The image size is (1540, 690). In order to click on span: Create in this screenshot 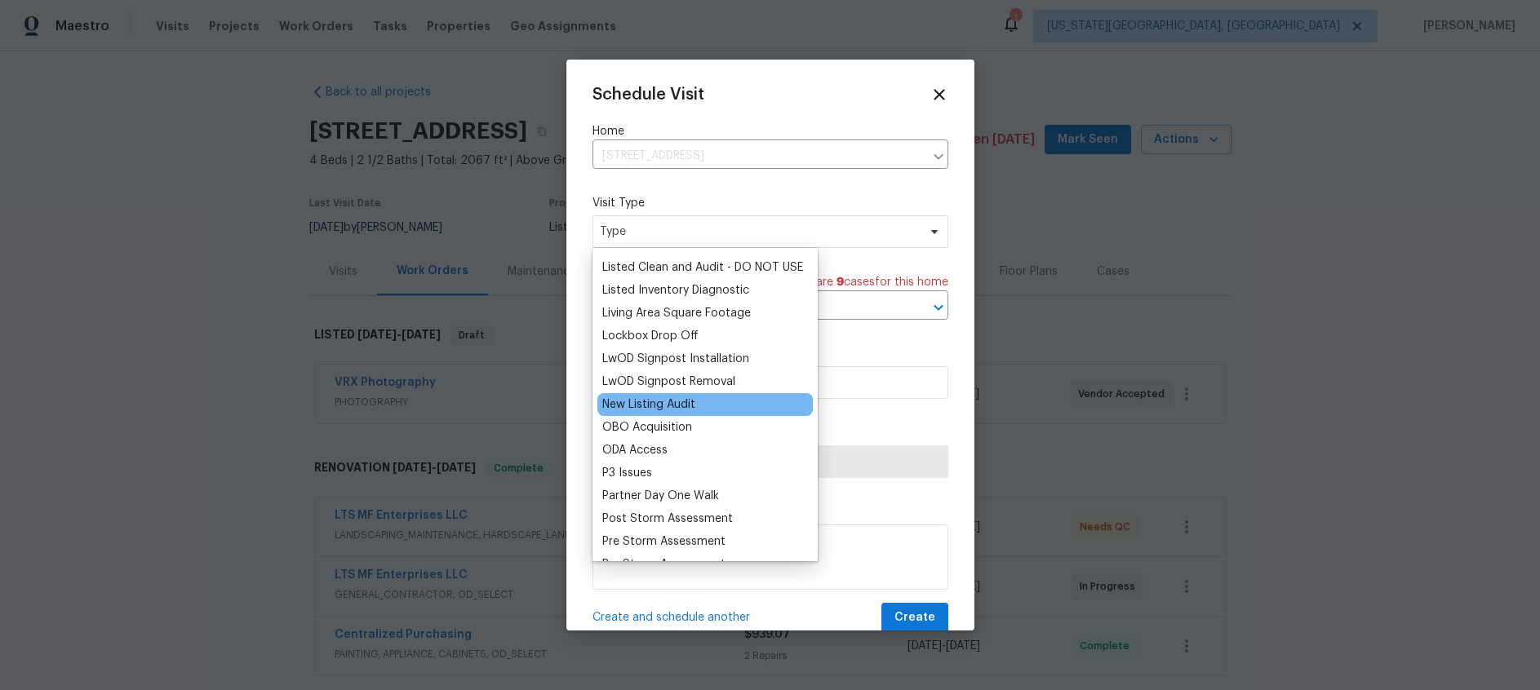, I will do `click(915, 618)`.